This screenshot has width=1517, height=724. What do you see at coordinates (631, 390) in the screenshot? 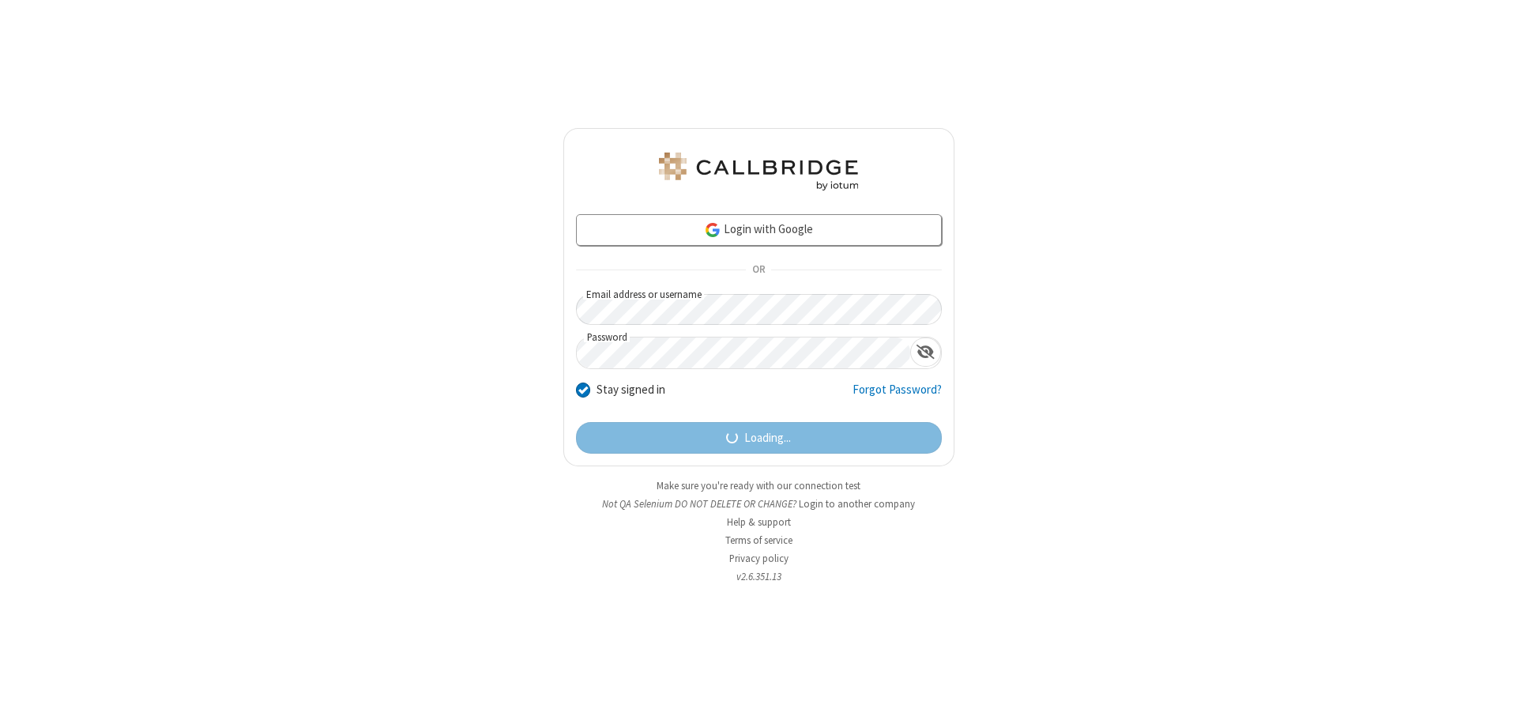
I see `label: Stay signed in` at bounding box center [631, 390].